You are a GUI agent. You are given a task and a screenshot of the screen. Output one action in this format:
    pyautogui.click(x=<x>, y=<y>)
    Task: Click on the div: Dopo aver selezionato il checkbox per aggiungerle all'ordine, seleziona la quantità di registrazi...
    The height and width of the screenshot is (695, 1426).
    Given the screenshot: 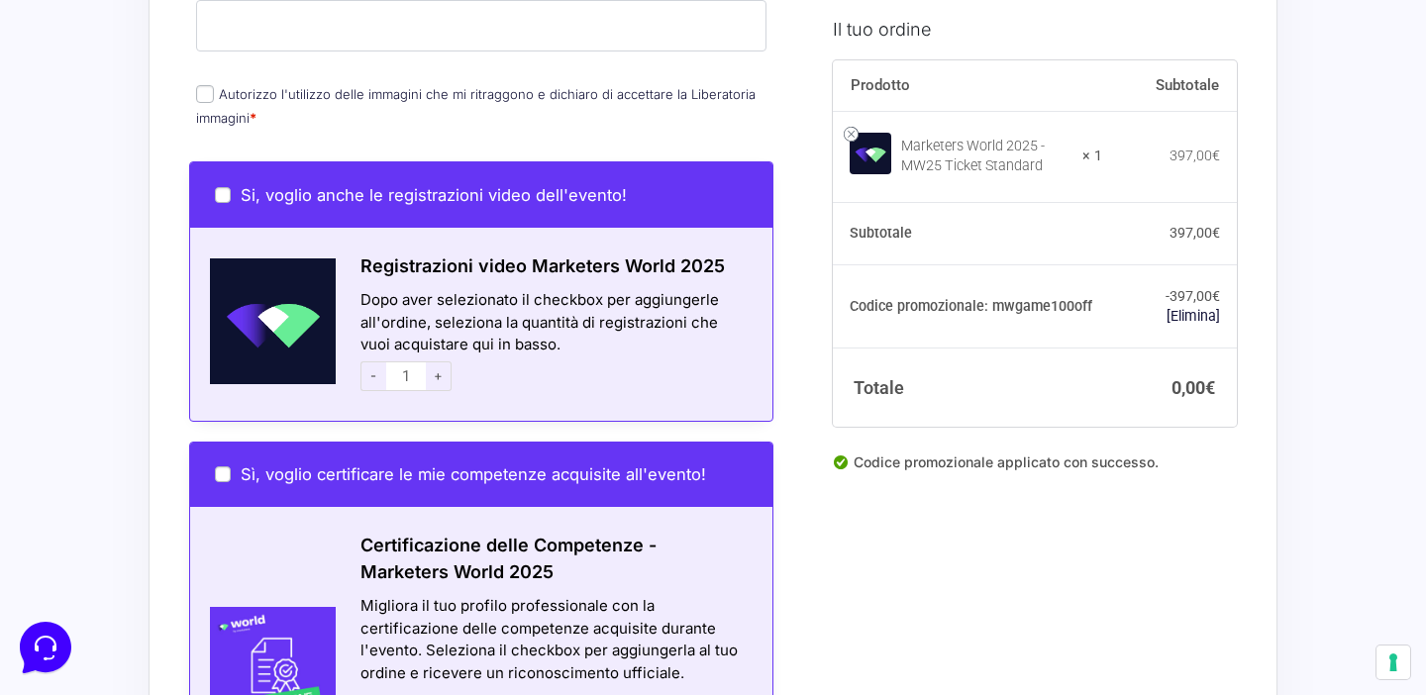 What is the action you would take?
    pyautogui.click(x=554, y=343)
    